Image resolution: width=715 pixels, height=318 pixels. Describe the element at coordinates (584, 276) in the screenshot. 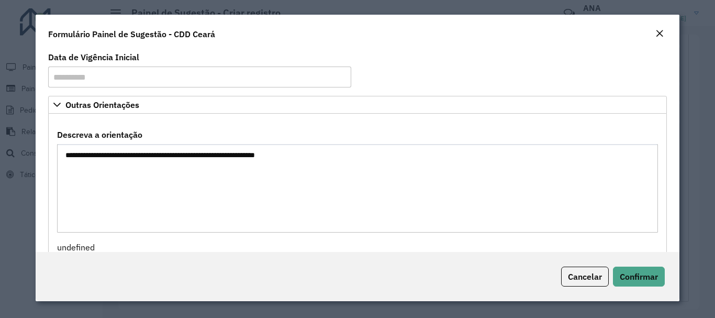

I see `button: Cancelar` at that location.